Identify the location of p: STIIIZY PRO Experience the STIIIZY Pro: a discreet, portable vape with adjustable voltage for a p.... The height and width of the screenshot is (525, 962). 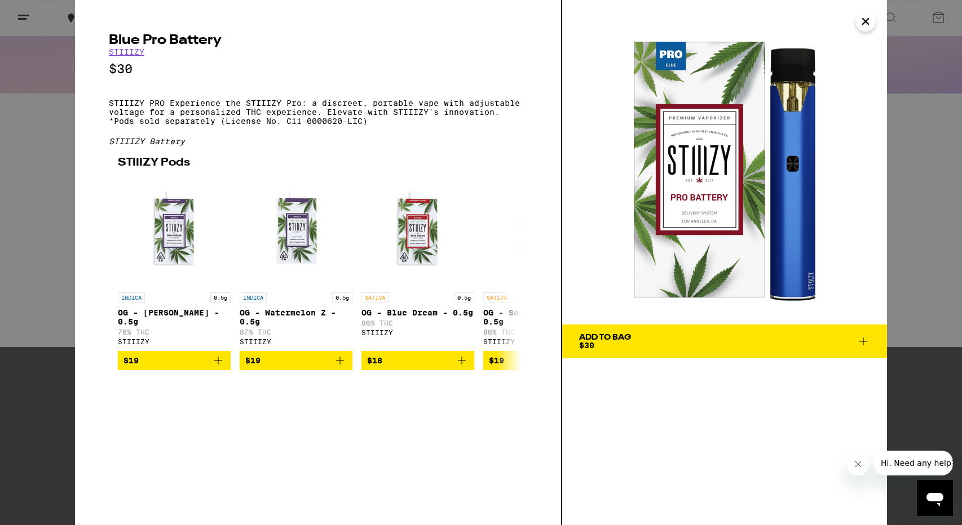
(318, 112).